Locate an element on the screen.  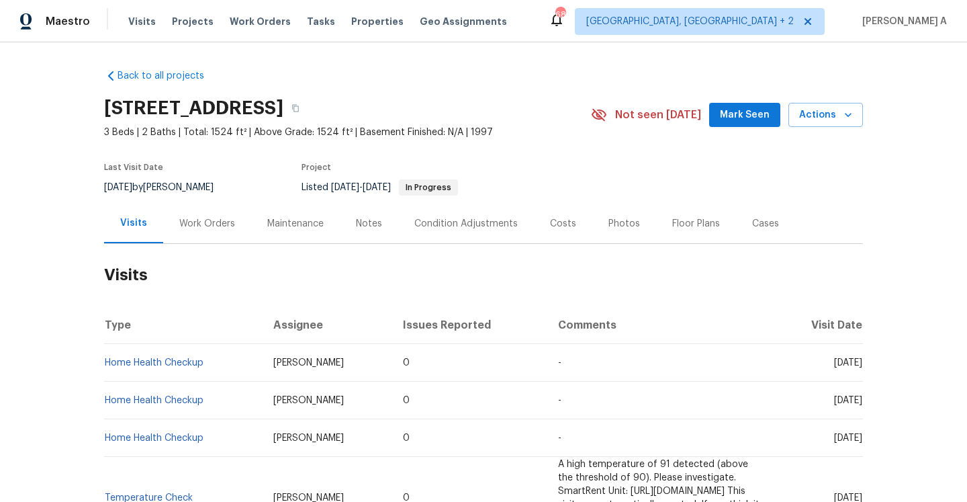
span: Tasks is located at coordinates (321, 21).